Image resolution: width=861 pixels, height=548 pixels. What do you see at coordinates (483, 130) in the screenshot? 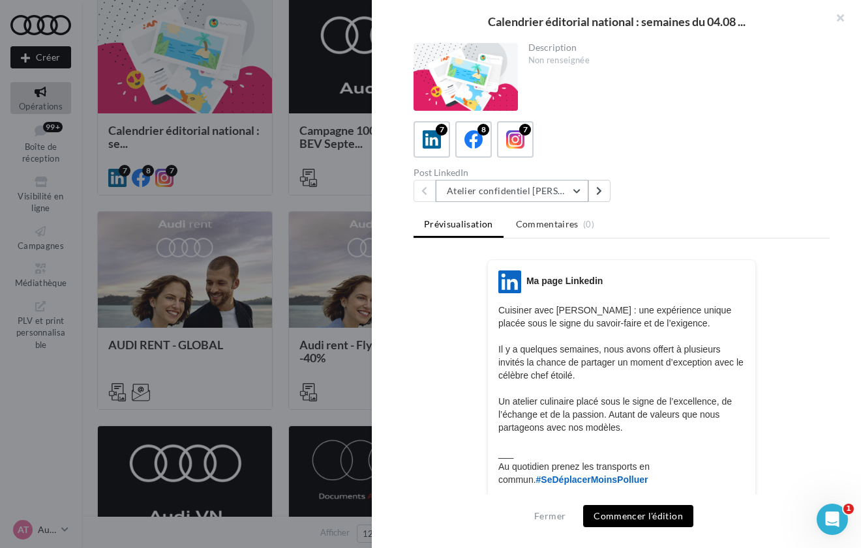
I see `div: 8` at bounding box center [483, 130].